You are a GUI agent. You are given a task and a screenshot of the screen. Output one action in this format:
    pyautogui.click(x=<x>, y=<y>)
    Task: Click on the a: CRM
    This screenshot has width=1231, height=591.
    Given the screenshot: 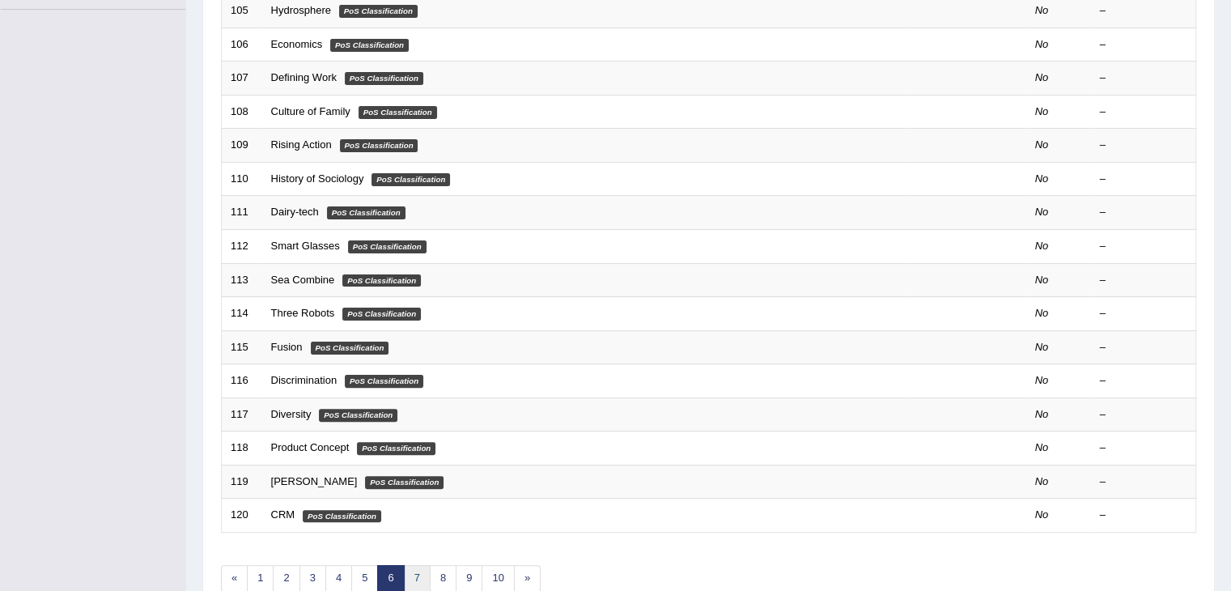 What is the action you would take?
    pyautogui.click(x=283, y=514)
    